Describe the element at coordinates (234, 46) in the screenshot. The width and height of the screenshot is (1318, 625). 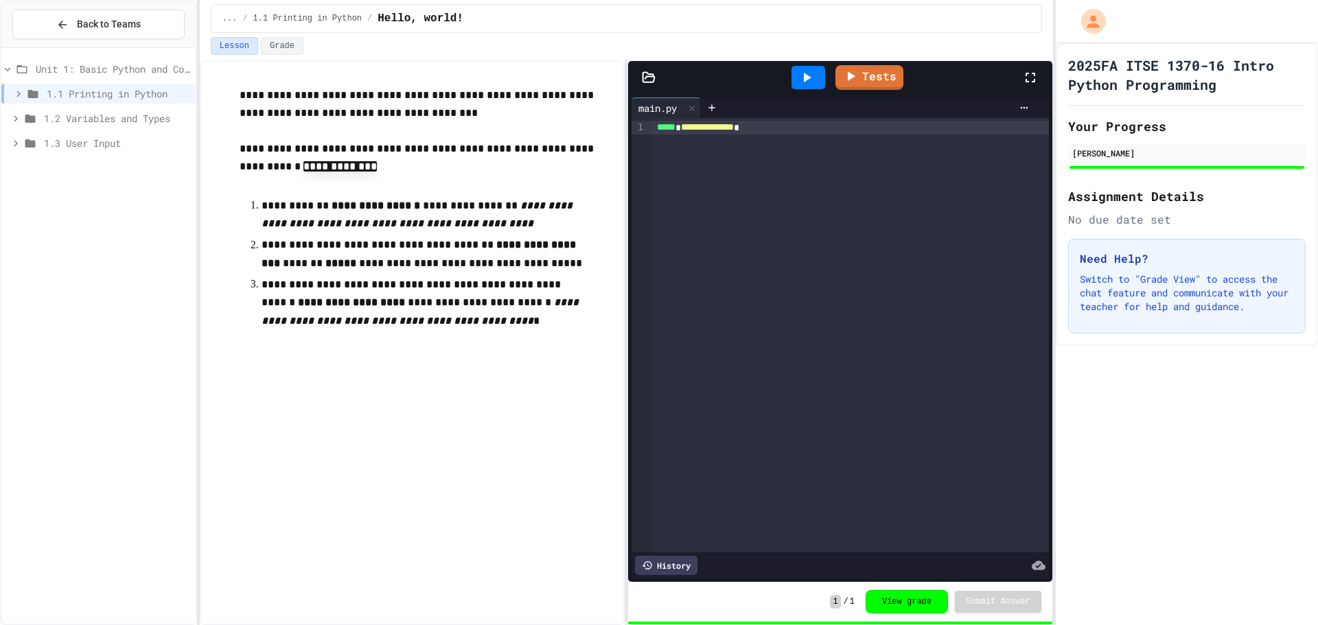
I see `button: Lesson` at that location.